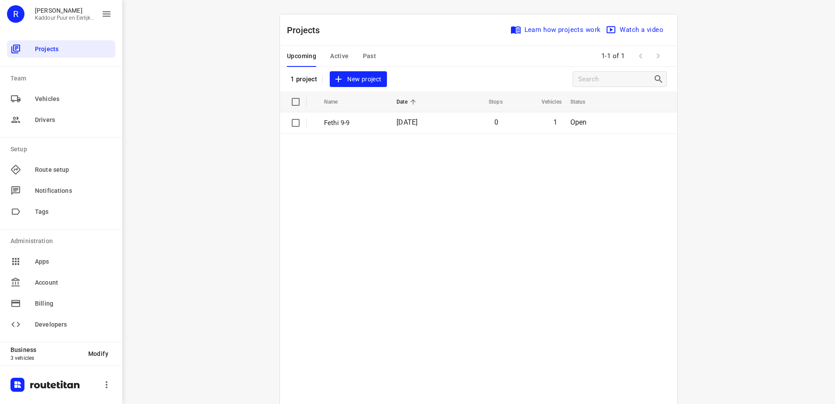 The height and width of the screenshot is (404, 835). Describe the element at coordinates (63, 78) in the screenshot. I see `p: Team` at that location.